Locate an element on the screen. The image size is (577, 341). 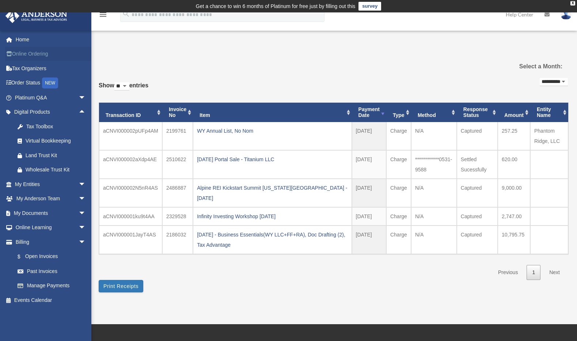
a: Wholesale Trust Kit is located at coordinates (53, 170).